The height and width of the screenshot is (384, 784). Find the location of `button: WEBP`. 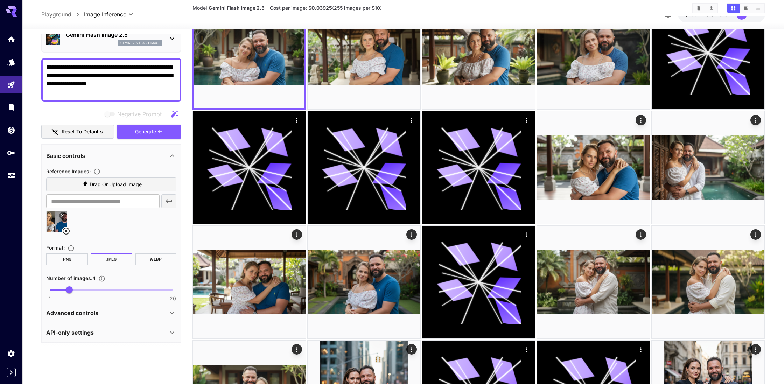

button: WEBP is located at coordinates (156, 259).